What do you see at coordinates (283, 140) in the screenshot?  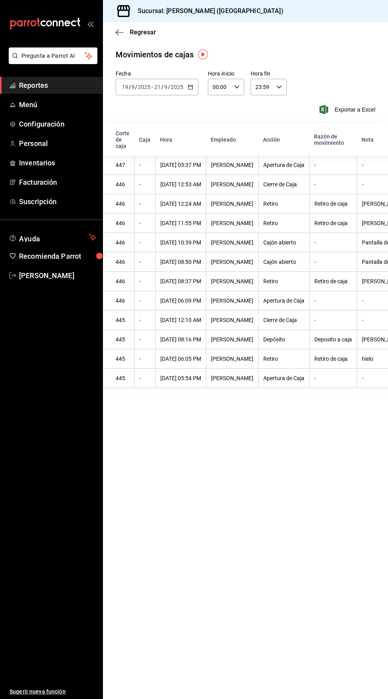 I see `div: Acción` at bounding box center [283, 140].